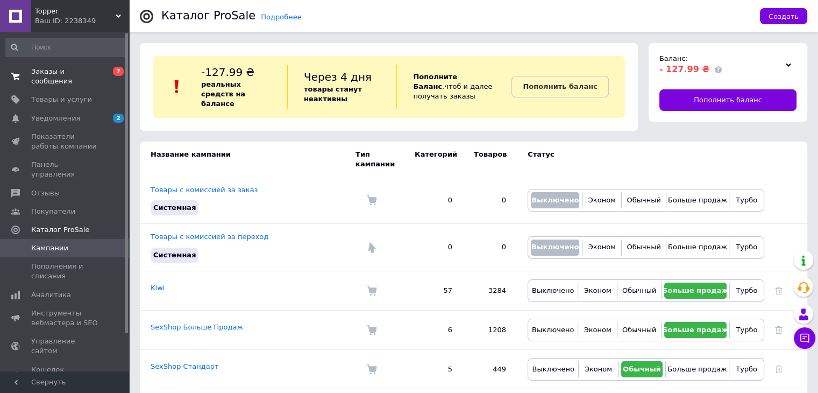 Image resolution: width=818 pixels, height=393 pixels. I want to click on td: 5, so click(434, 368).